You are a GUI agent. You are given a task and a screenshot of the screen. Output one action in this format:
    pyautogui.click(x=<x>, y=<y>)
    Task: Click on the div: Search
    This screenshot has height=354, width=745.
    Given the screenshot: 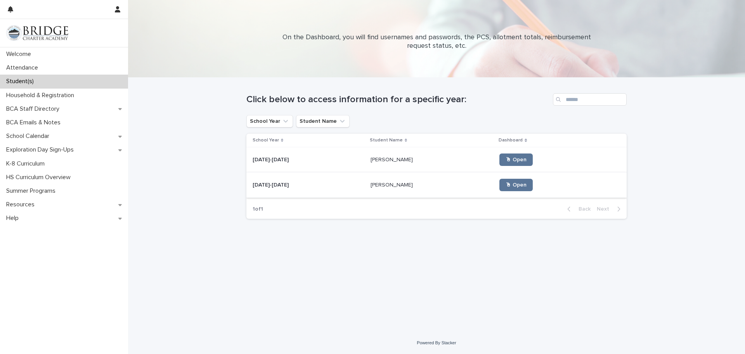 What is the action you would take?
    pyautogui.click(x=590, y=99)
    